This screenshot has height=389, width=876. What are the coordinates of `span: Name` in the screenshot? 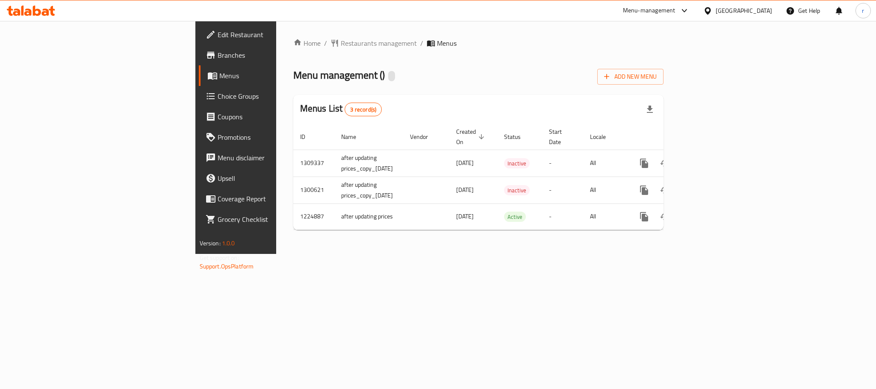 It's located at (354, 137).